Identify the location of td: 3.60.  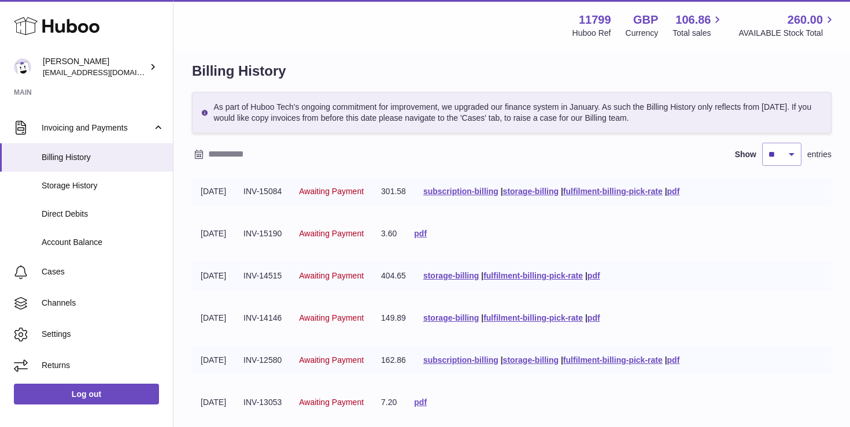
(388, 234).